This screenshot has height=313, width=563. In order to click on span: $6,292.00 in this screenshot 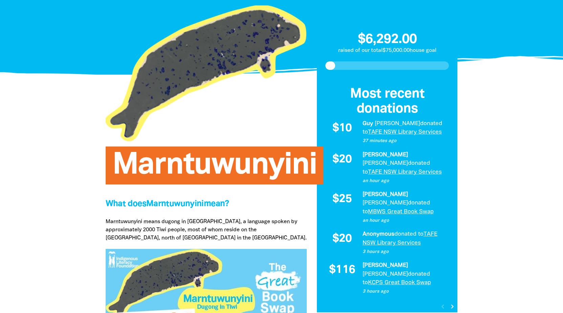, I will do `click(387, 39)`.